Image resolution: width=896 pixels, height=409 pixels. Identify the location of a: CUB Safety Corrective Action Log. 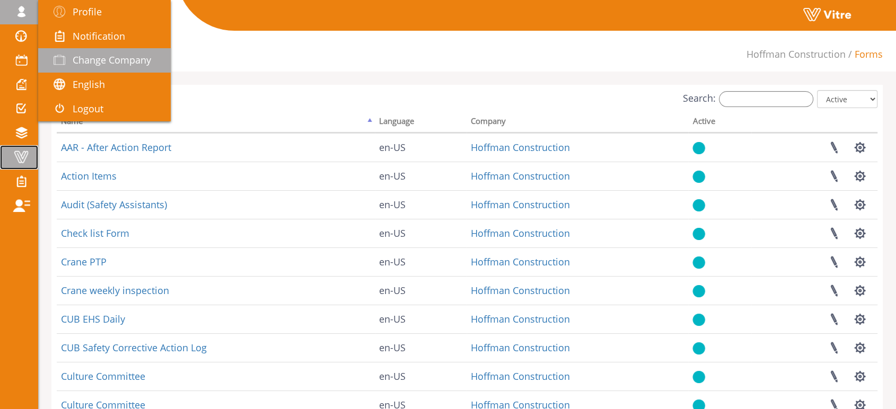
(134, 348).